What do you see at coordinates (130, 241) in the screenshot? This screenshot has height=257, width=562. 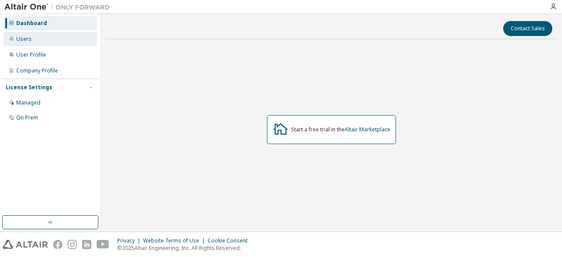 I see `div: Privacy` at bounding box center [130, 241].